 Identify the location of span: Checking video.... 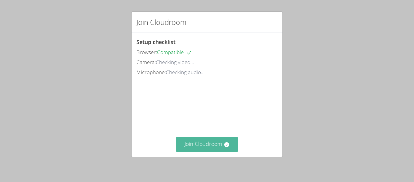
(175, 62).